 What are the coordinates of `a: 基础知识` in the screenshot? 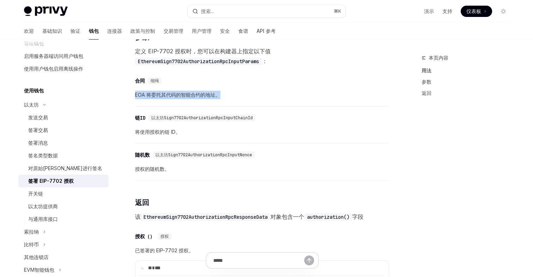 It's located at (52, 31).